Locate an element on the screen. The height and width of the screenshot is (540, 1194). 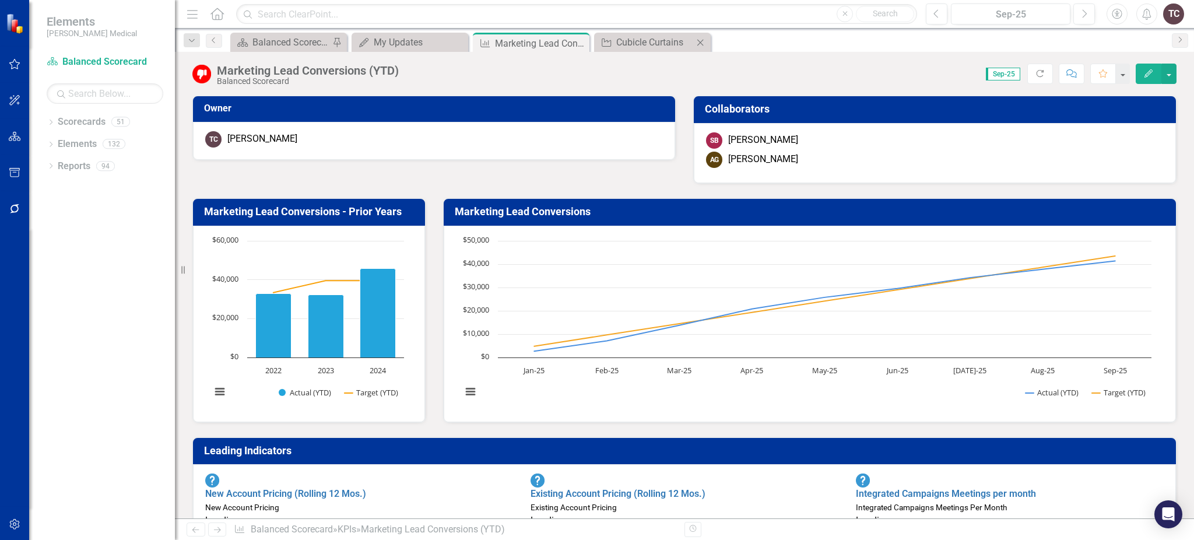
small: New Account Pricing is located at coordinates (242, 507).